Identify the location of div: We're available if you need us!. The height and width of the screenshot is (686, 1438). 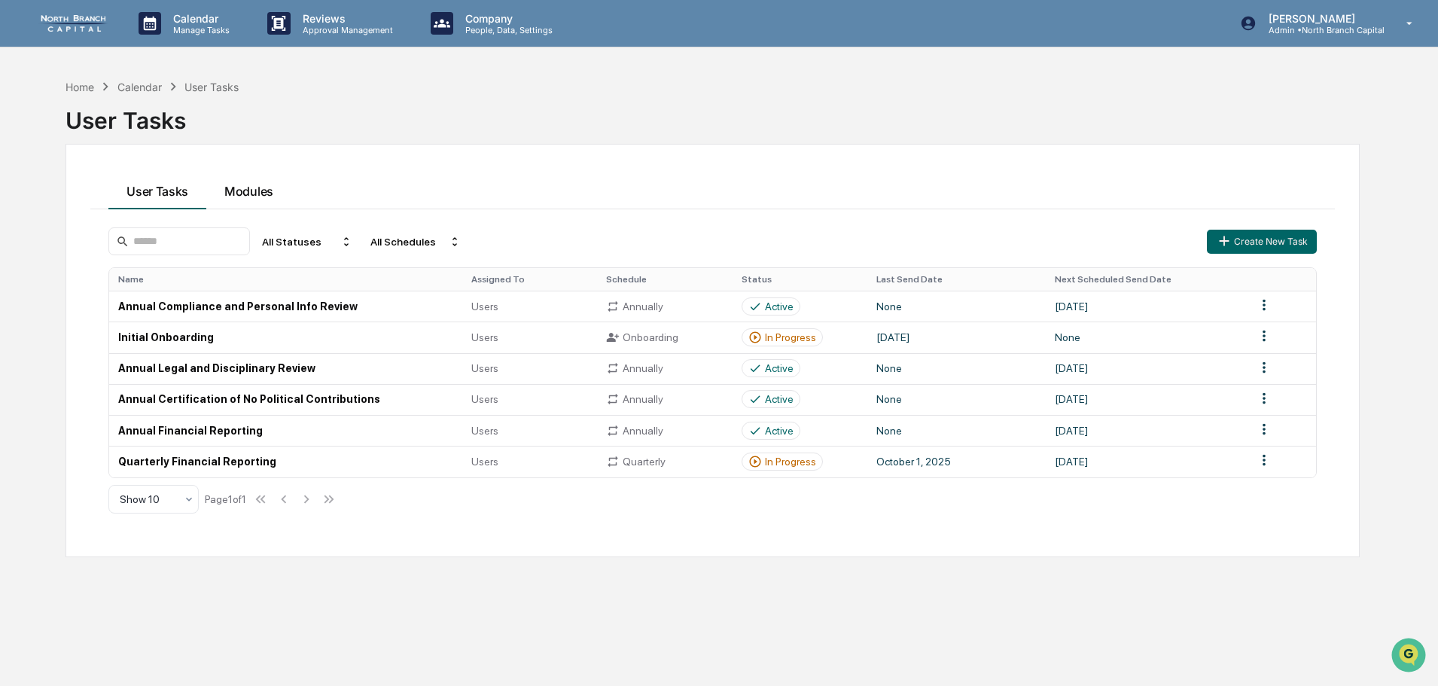
(120, 136).